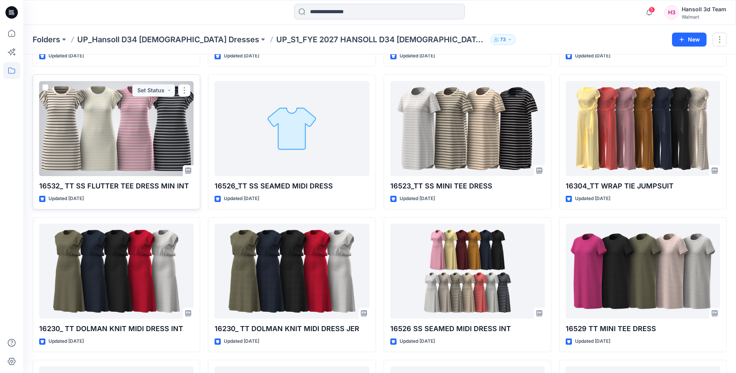 The height and width of the screenshot is (373, 736). Describe the element at coordinates (503, 40) in the screenshot. I see `p: 73` at that location.